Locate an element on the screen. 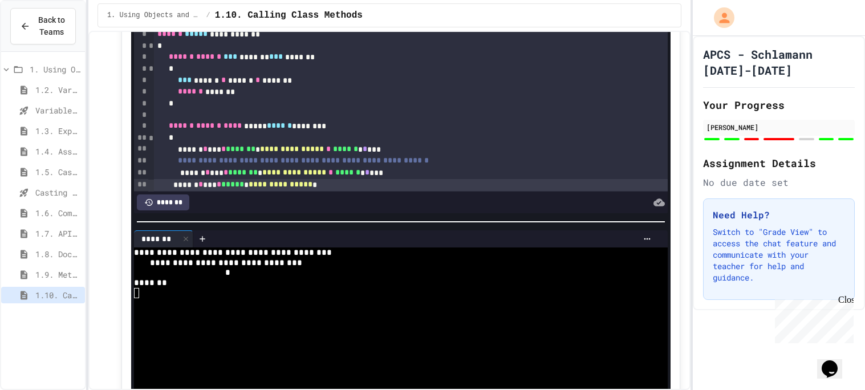 The image size is (865, 390). span: 1.9. Method Signatures is located at coordinates (58, 274).